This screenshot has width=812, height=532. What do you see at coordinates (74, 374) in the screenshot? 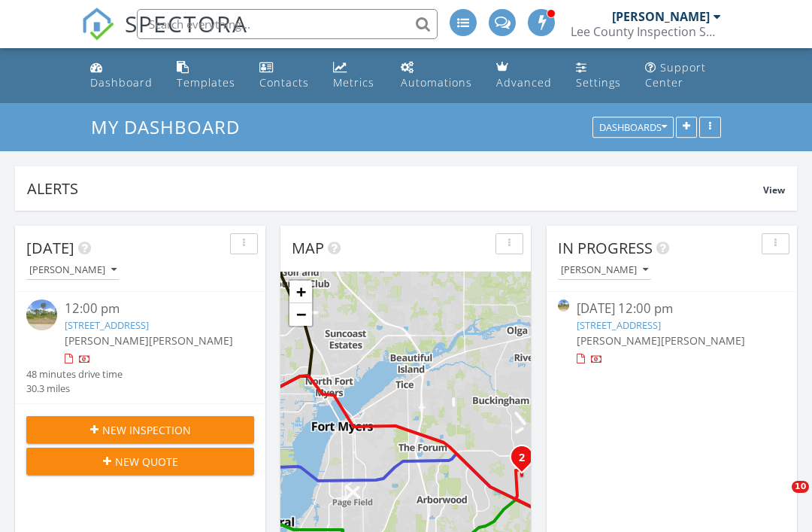
I see `div: 48 minutes drive time` at bounding box center [74, 374].